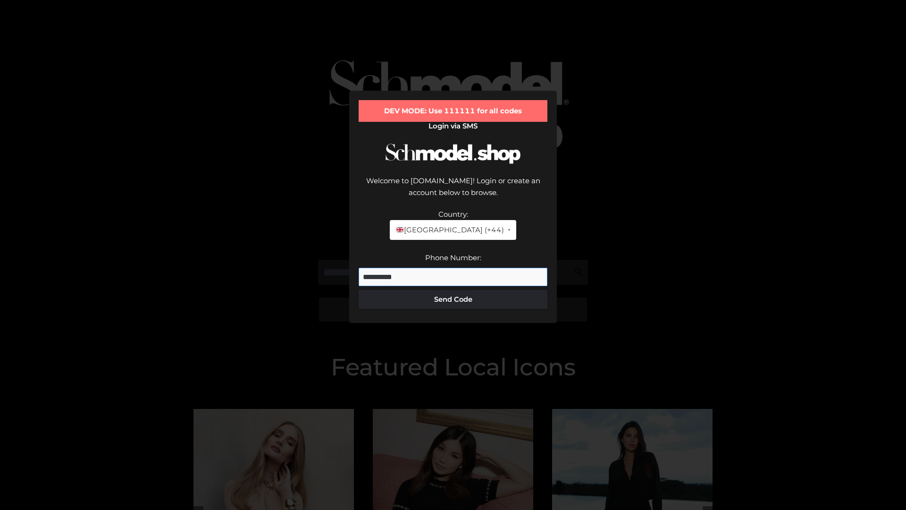 The image size is (906, 510). What do you see at coordinates (453, 153) in the screenshot?
I see `img: Schmodel Logo` at bounding box center [453, 153].